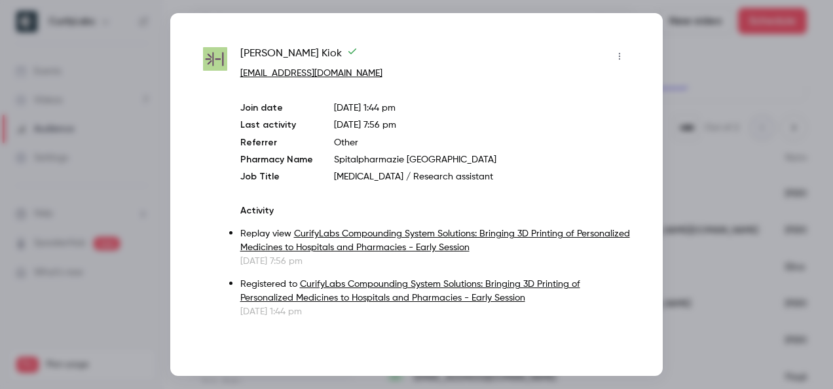 The width and height of the screenshot is (833, 389). What do you see at coordinates (276, 108) in the screenshot?
I see `p: Join date` at bounding box center [276, 108].